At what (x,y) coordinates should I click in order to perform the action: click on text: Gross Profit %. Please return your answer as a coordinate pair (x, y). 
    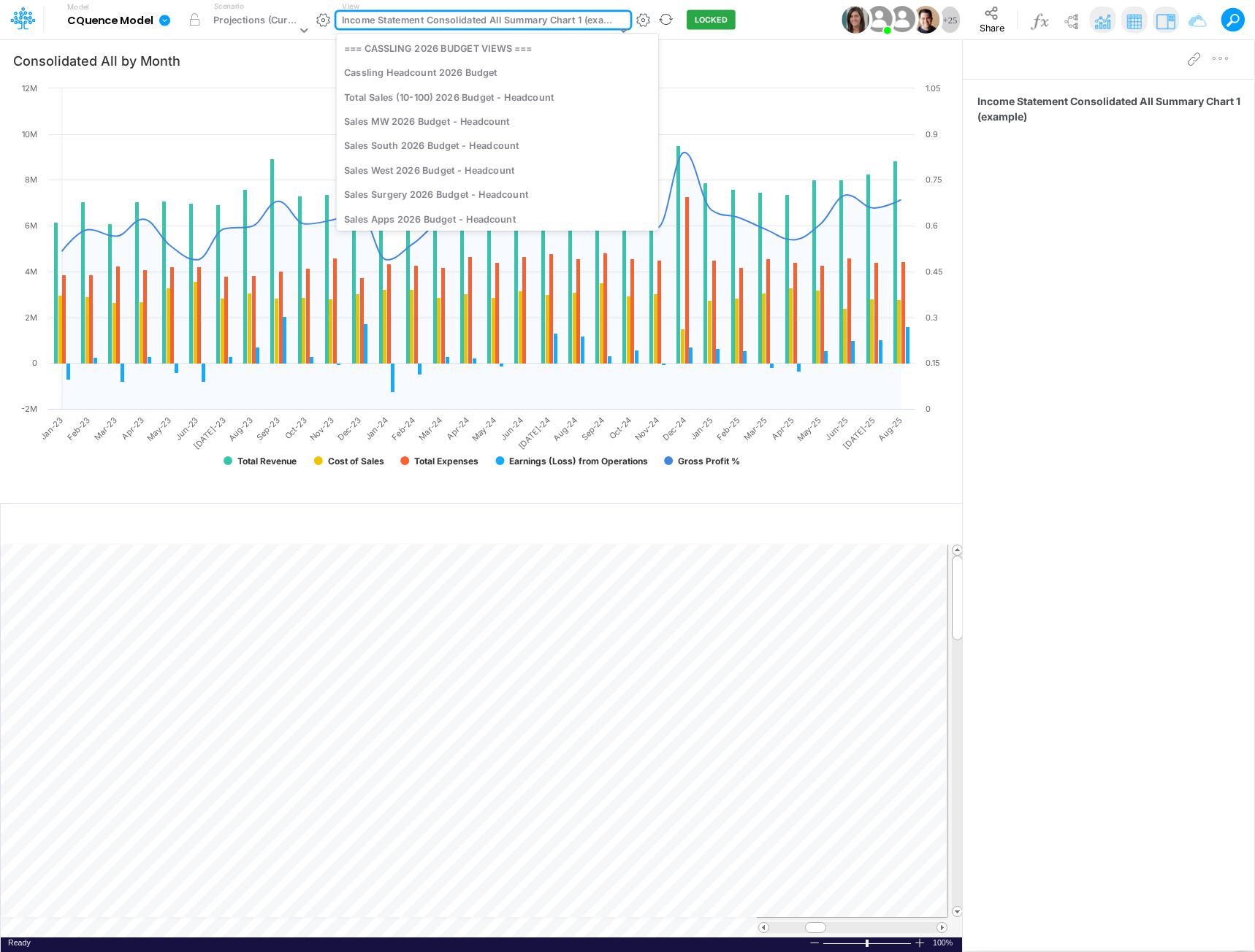
    Looking at the image, I should click on (709, 461).